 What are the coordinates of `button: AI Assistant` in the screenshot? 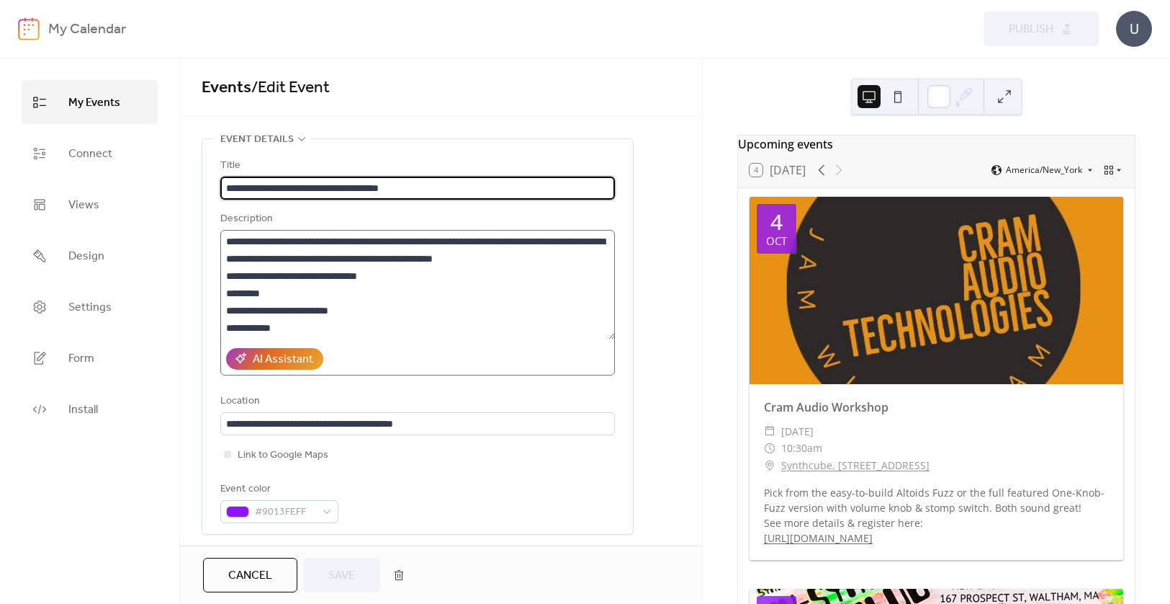 It's located at (274, 359).